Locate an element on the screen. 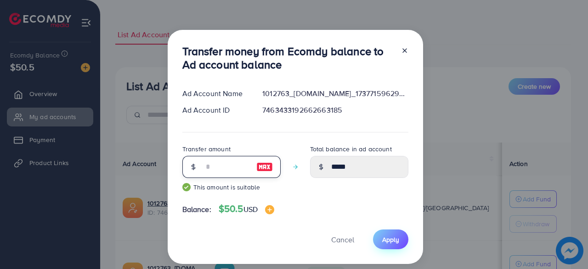 Image resolution: width=588 pixels, height=269 pixels. div: Ad Account ID is located at coordinates (215, 110).